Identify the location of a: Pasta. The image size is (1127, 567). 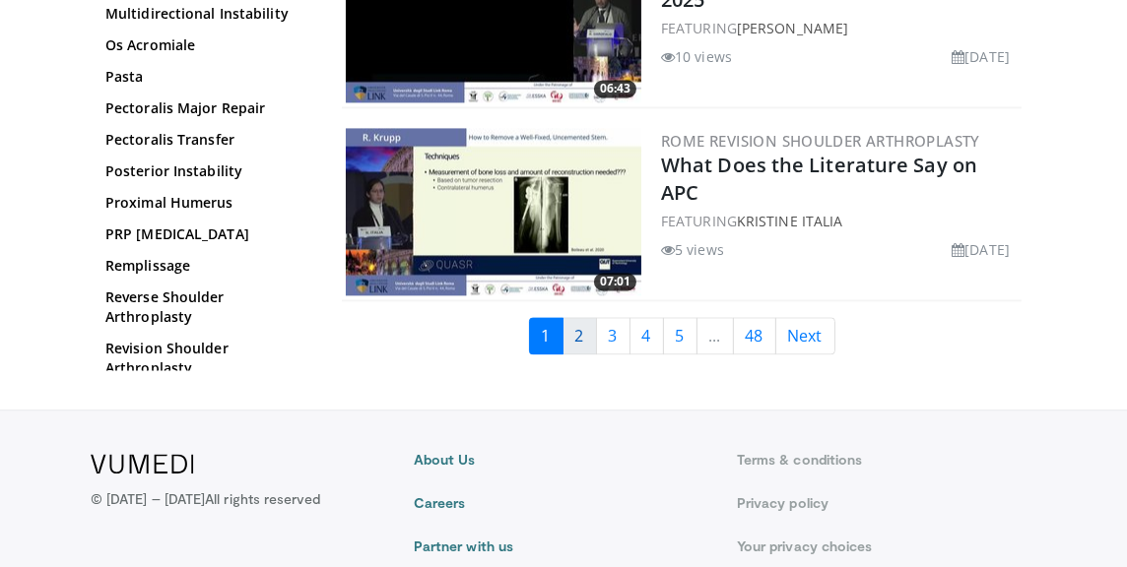
(204, 77).